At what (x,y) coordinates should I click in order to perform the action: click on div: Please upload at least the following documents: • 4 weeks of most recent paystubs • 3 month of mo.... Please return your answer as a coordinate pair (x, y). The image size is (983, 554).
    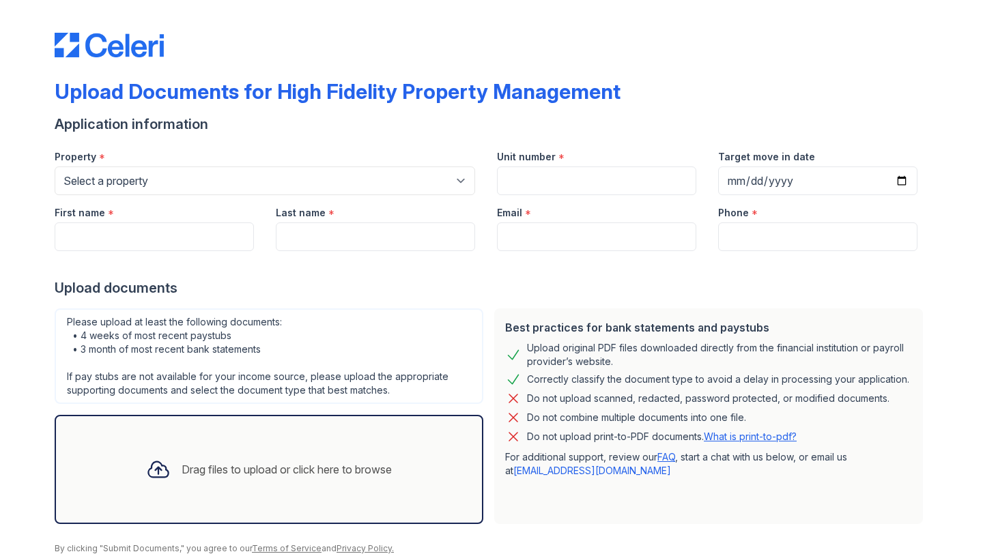
    Looking at the image, I should click on (269, 356).